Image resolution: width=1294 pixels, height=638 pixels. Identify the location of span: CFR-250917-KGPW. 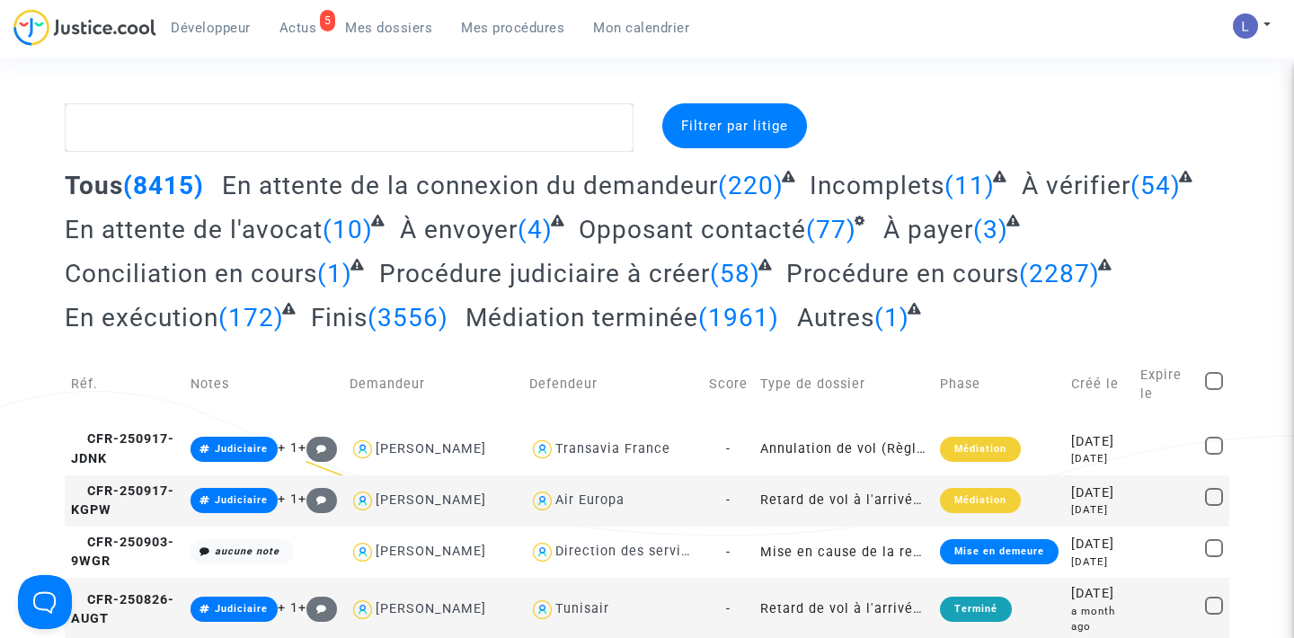
(122, 501).